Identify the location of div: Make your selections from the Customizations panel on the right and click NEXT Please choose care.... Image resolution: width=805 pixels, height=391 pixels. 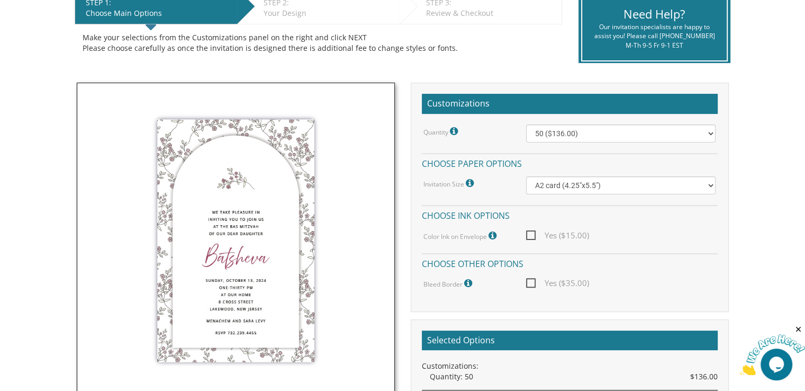
(318, 43).